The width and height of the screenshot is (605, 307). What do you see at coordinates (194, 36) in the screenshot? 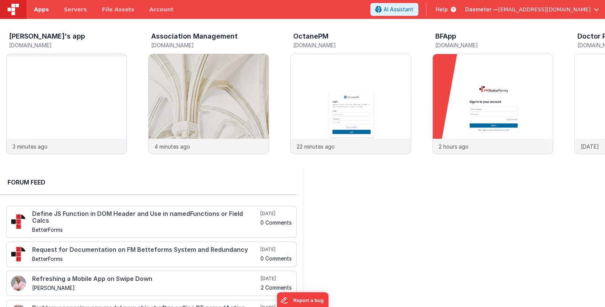
I see `h3: Association Management` at bounding box center [194, 36].